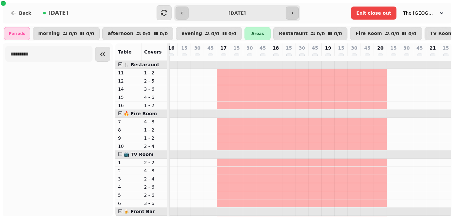 This screenshot has width=454, height=219. Describe the element at coordinates (374, 13) in the screenshot. I see `span: Exit close out` at that location.